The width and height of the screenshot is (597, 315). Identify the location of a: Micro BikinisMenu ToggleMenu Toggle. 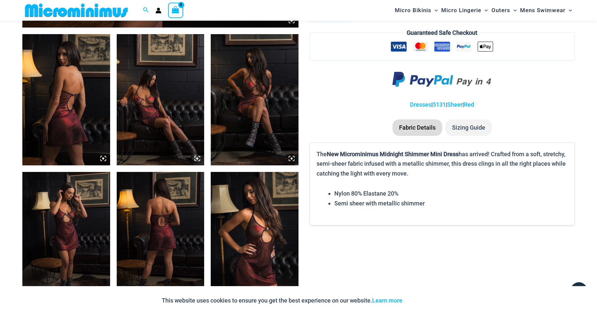
(416, 10).